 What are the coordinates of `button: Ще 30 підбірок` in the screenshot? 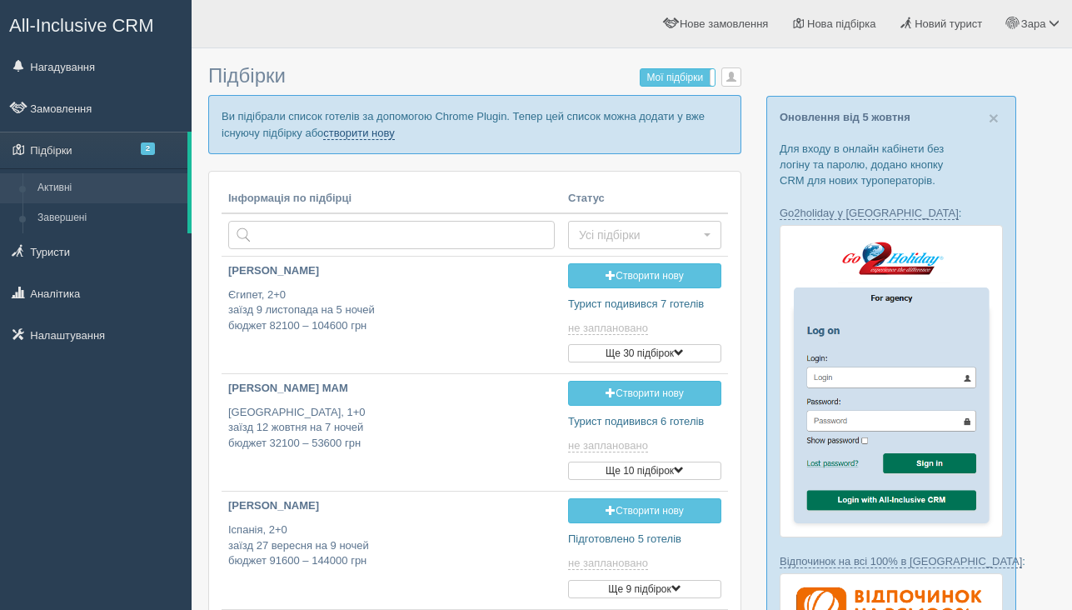 It's located at (645, 353).